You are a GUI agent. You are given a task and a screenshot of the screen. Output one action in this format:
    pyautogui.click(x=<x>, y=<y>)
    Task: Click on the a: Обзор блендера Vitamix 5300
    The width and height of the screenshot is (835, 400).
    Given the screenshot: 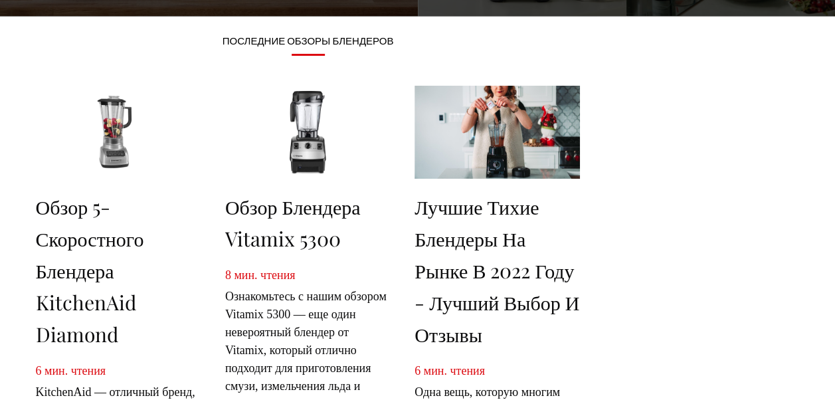 What is the action you would take?
    pyautogui.click(x=293, y=222)
    